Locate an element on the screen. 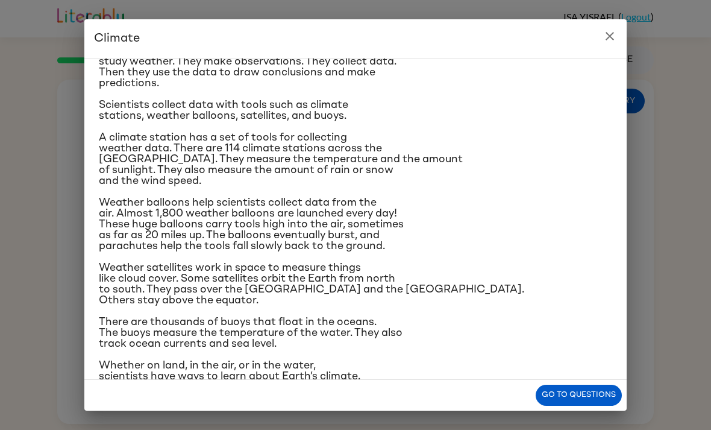 Image resolution: width=711 pixels, height=430 pixels. button: Go to questions is located at coordinates (579, 395).